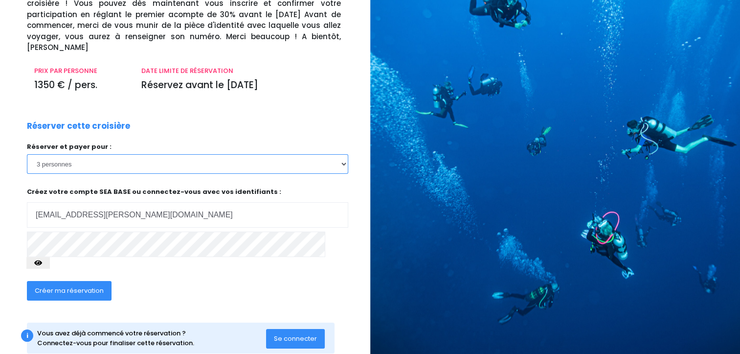 The height and width of the screenshot is (354, 740). What do you see at coordinates (295, 337) in the screenshot?
I see `a: Se connecter` at bounding box center [295, 337].